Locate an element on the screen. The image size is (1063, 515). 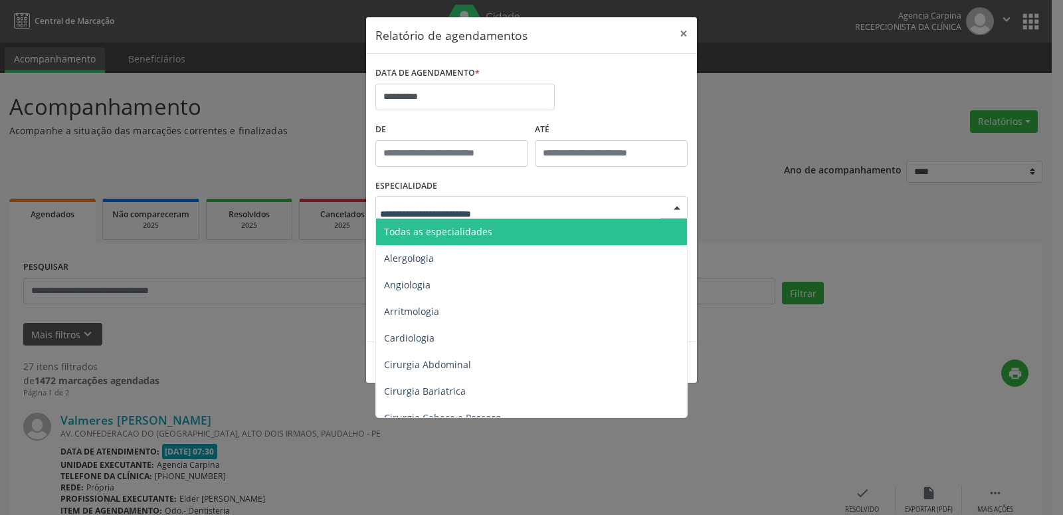
h5: Relatório de agendamentos is located at coordinates (451, 35).